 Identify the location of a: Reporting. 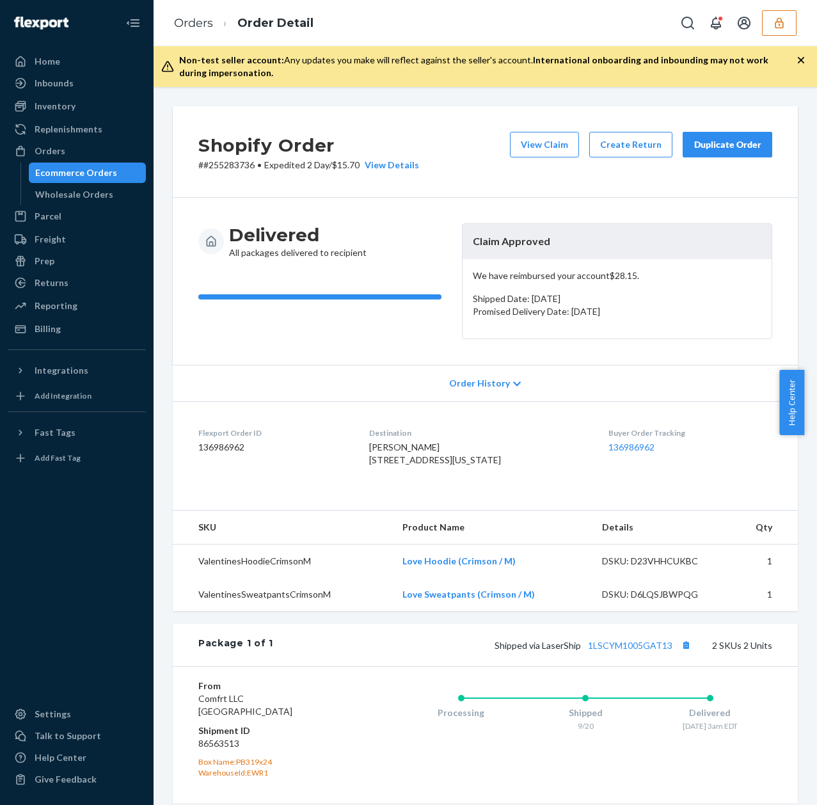
(77, 306).